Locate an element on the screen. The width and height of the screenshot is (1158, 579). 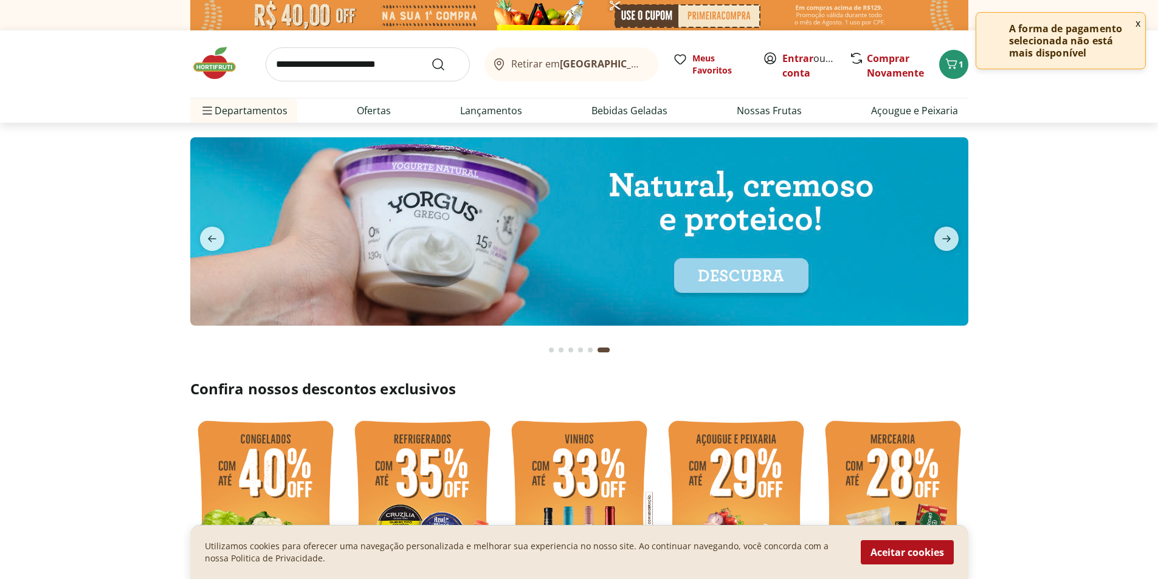
a: Nossas Frutas is located at coordinates (769, 111).